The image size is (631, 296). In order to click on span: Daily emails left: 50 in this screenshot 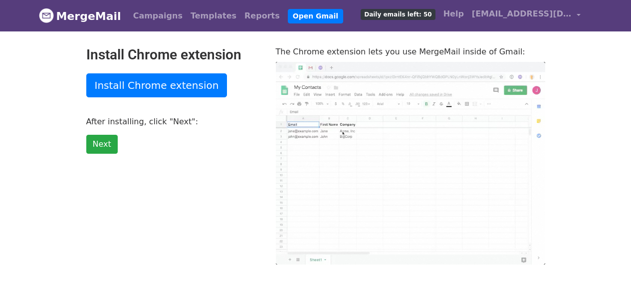, I will do `click(397, 14)`.